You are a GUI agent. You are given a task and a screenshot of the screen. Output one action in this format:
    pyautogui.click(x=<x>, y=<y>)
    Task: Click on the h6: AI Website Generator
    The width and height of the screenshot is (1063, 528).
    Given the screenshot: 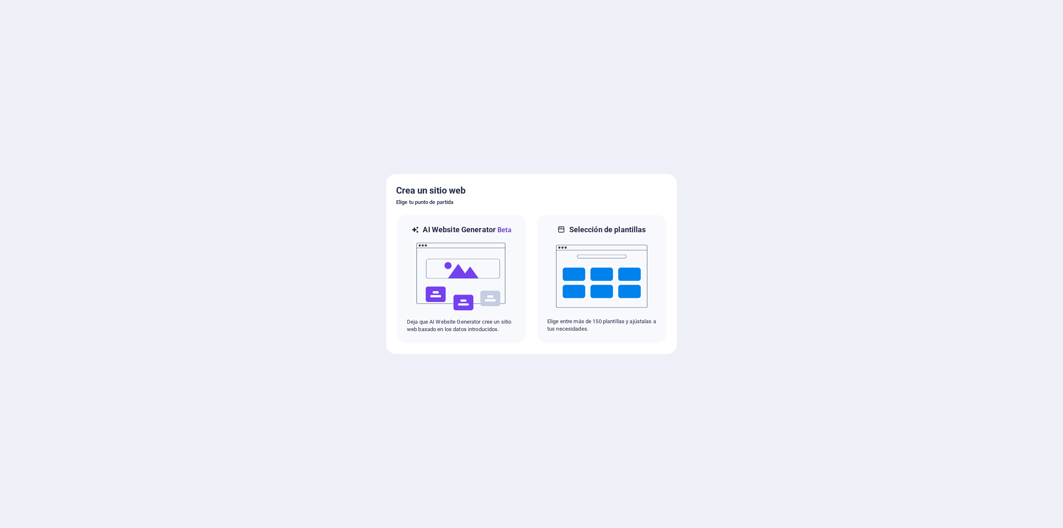 What is the action you would take?
    pyautogui.click(x=467, y=230)
    